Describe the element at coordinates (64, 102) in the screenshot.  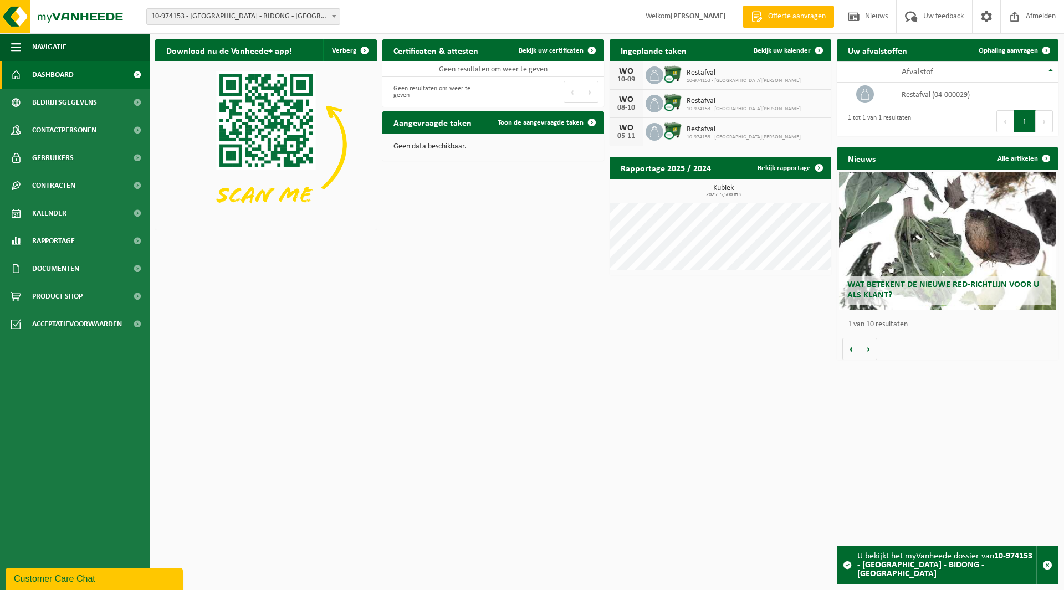
I see `span: Bedrijfsgegevens` at that location.